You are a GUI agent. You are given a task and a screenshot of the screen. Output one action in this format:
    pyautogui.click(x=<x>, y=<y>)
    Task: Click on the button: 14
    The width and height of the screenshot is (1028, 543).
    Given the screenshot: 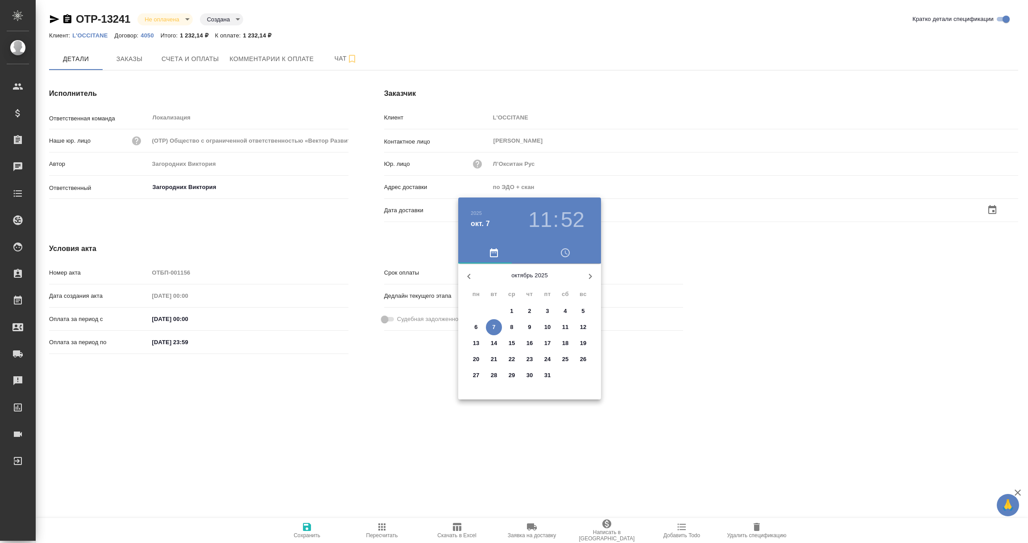 What is the action you would take?
    pyautogui.click(x=494, y=344)
    